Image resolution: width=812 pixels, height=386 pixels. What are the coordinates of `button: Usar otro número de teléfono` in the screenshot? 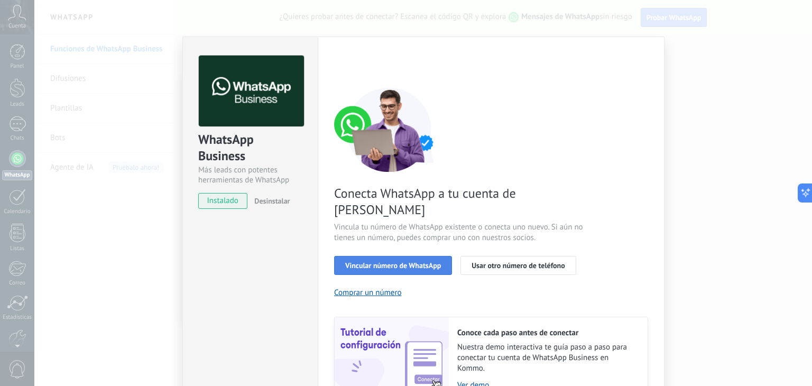 It's located at (518, 265).